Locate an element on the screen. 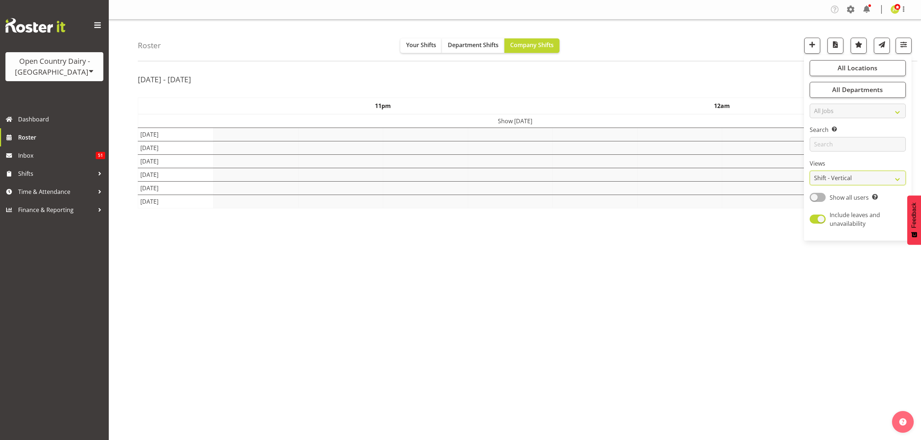 Image resolution: width=921 pixels, height=440 pixels. button: All Departments is located at coordinates (858, 90).